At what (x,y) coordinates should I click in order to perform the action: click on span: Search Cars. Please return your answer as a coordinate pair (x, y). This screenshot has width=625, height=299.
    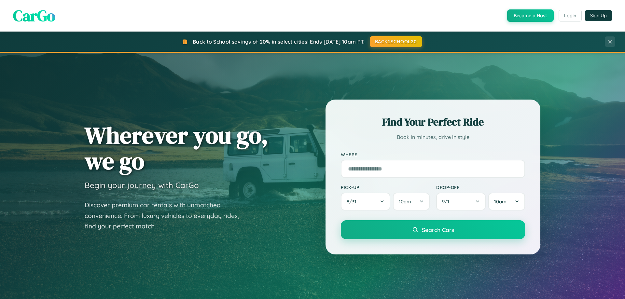
    Looking at the image, I should click on (438, 230).